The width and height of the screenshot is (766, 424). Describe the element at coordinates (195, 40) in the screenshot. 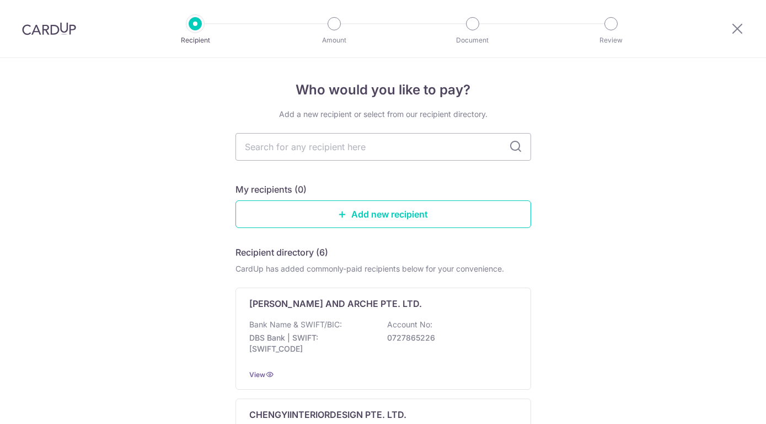

I see `p: Recipient` at that location.